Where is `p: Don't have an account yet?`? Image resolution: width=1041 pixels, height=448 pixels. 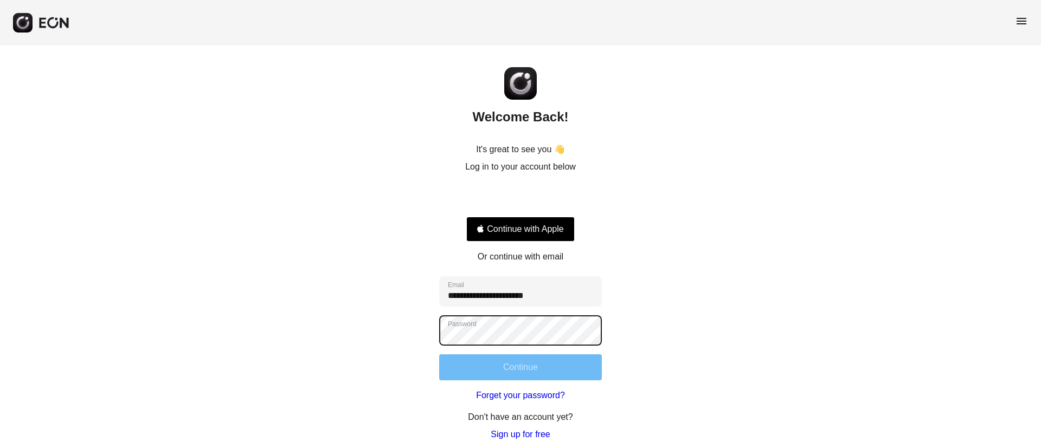
p: Don't have an account yet? is located at coordinates (520, 417).